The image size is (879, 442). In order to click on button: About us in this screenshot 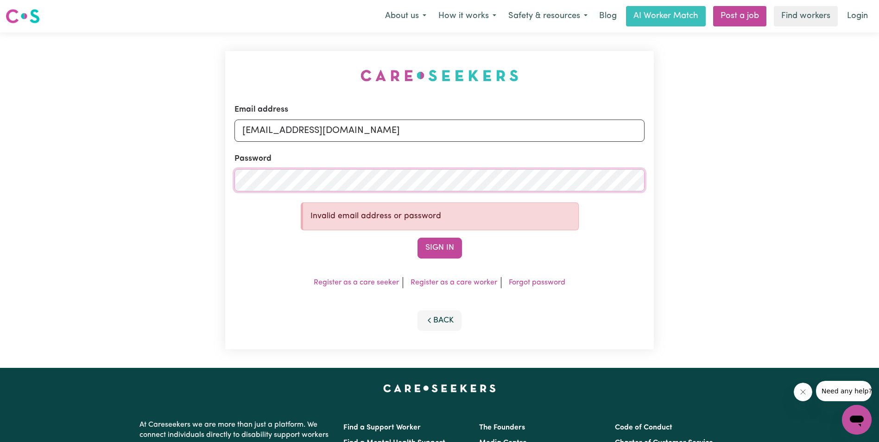, I will do `click(405, 16)`.